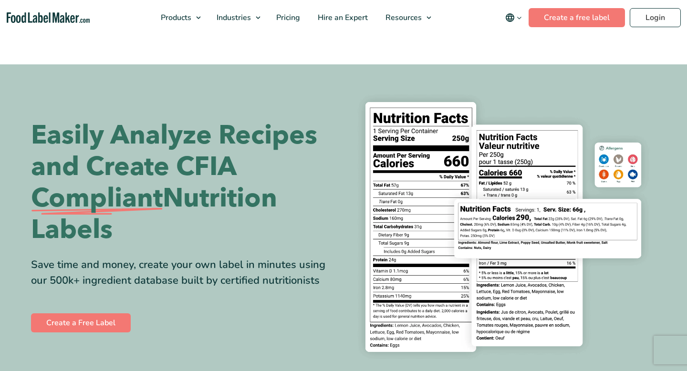 The height and width of the screenshot is (371, 687). I want to click on span: Hire an Expert, so click(342, 18).